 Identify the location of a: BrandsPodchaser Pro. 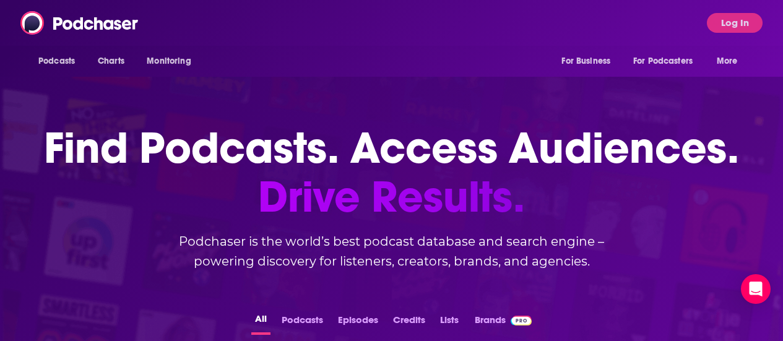
(503, 322).